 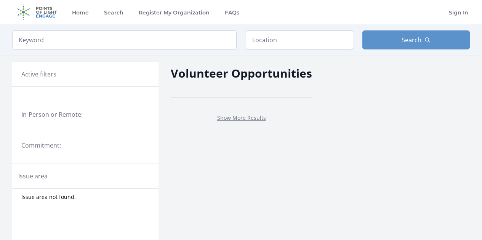 What do you see at coordinates (241, 118) in the screenshot?
I see `a: Show More Results` at bounding box center [241, 118].